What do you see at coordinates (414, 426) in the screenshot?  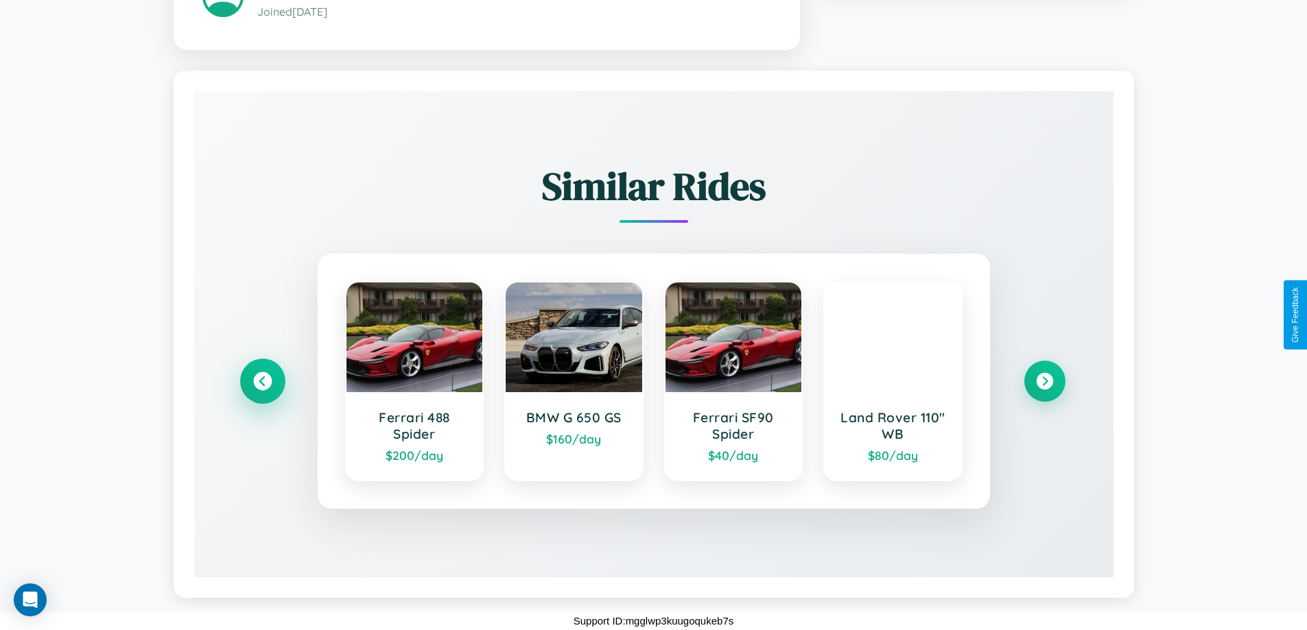 I see `h3: Ferrari 488 Spider` at bounding box center [414, 426].